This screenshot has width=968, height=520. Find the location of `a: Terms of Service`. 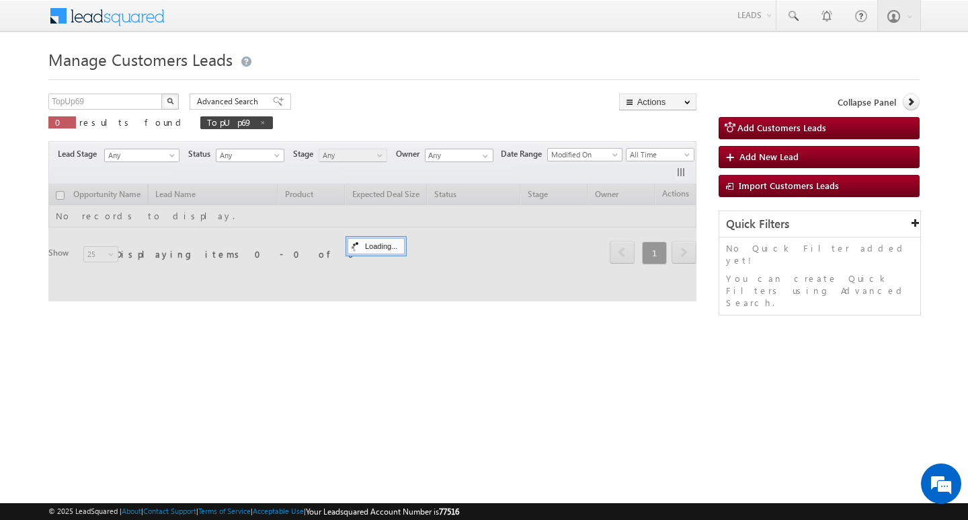

a: Terms of Service is located at coordinates (225, 510).